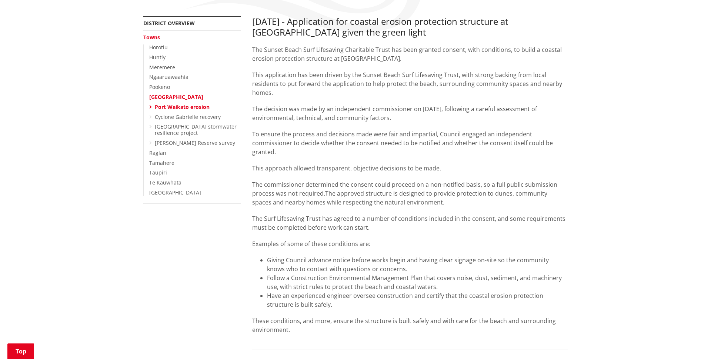  What do you see at coordinates (410, 168) in the screenshot?
I see `p: This approach allowed transparent, objective decisions to be made.` at bounding box center [410, 168].